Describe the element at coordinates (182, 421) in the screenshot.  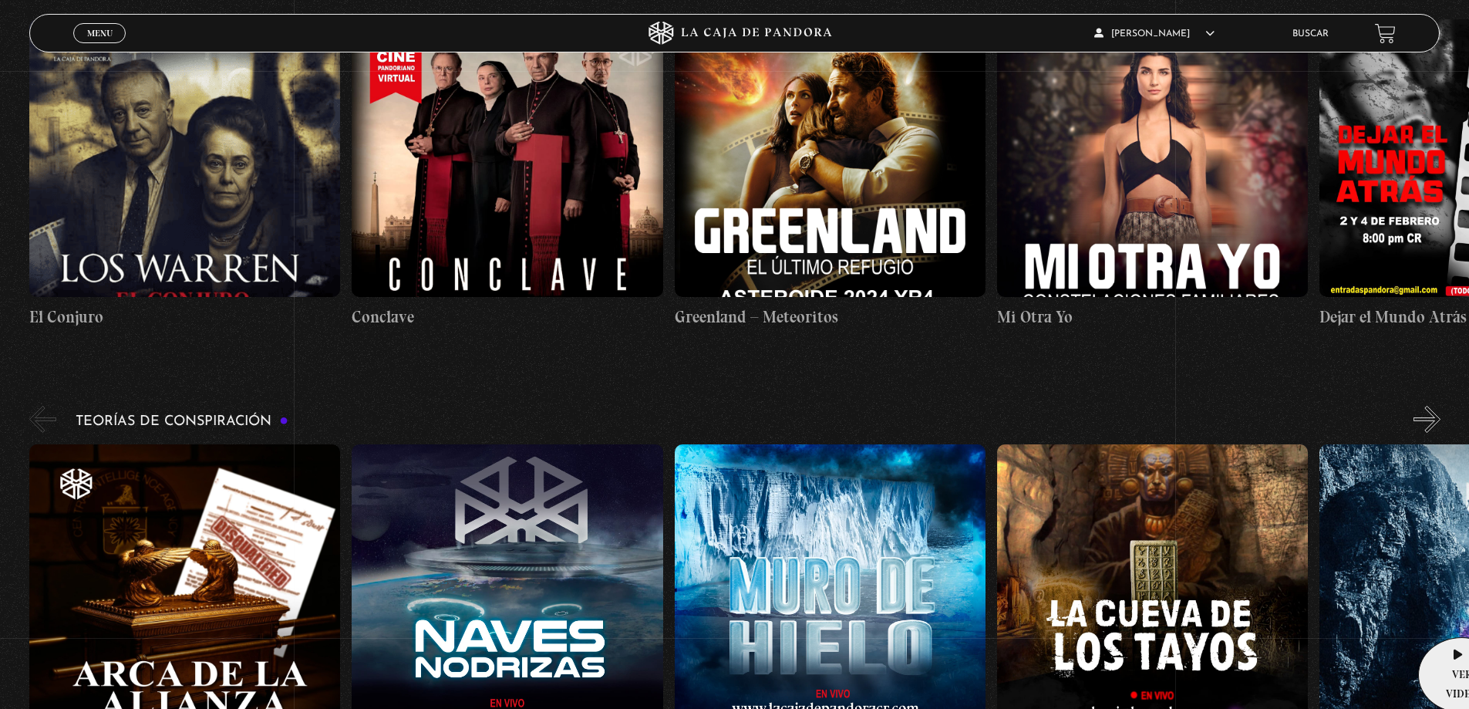
I see `h3: Teorías de Conspiración` at that location.